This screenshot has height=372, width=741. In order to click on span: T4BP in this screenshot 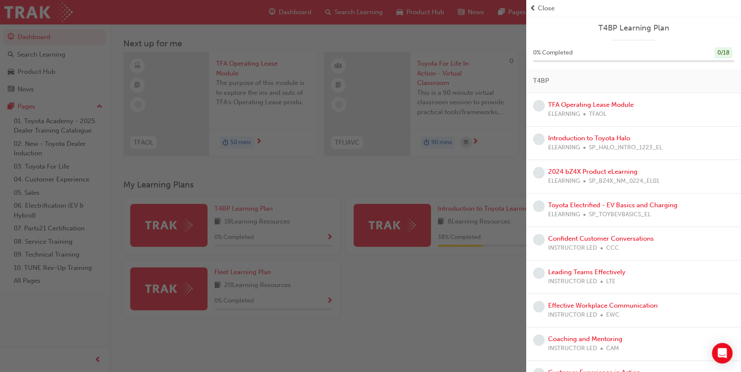, I will do `click(541, 81)`.